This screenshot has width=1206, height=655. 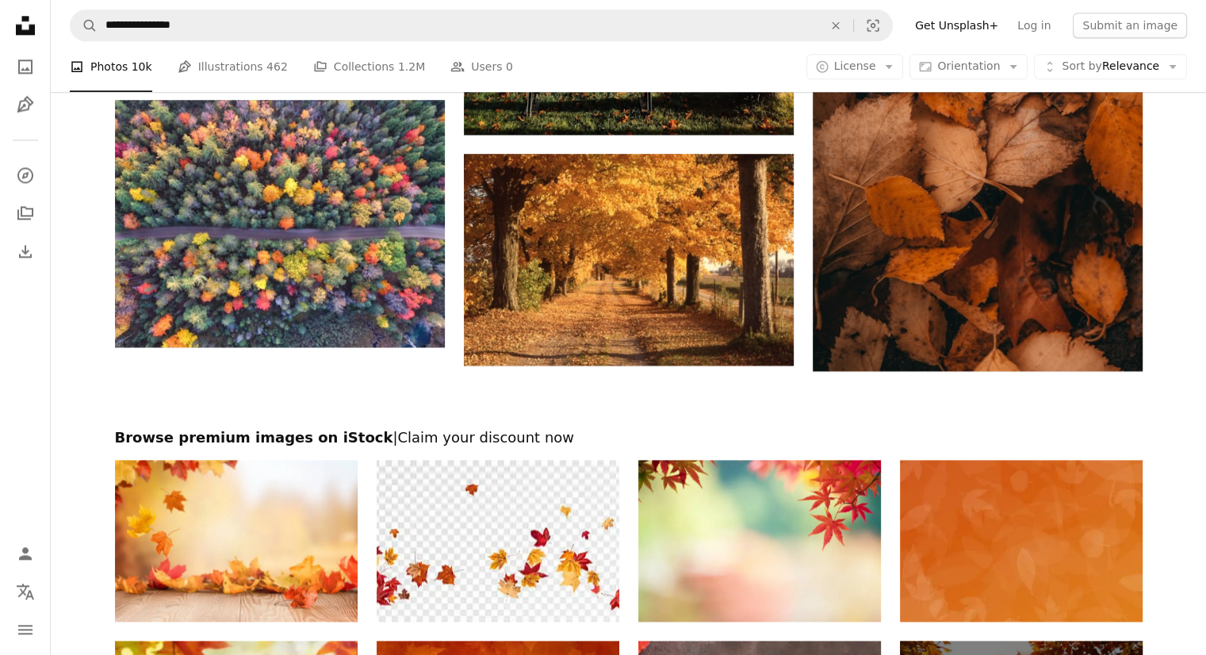 What do you see at coordinates (481, 25) in the screenshot?
I see `form: Find visuals sitewide` at bounding box center [481, 25].